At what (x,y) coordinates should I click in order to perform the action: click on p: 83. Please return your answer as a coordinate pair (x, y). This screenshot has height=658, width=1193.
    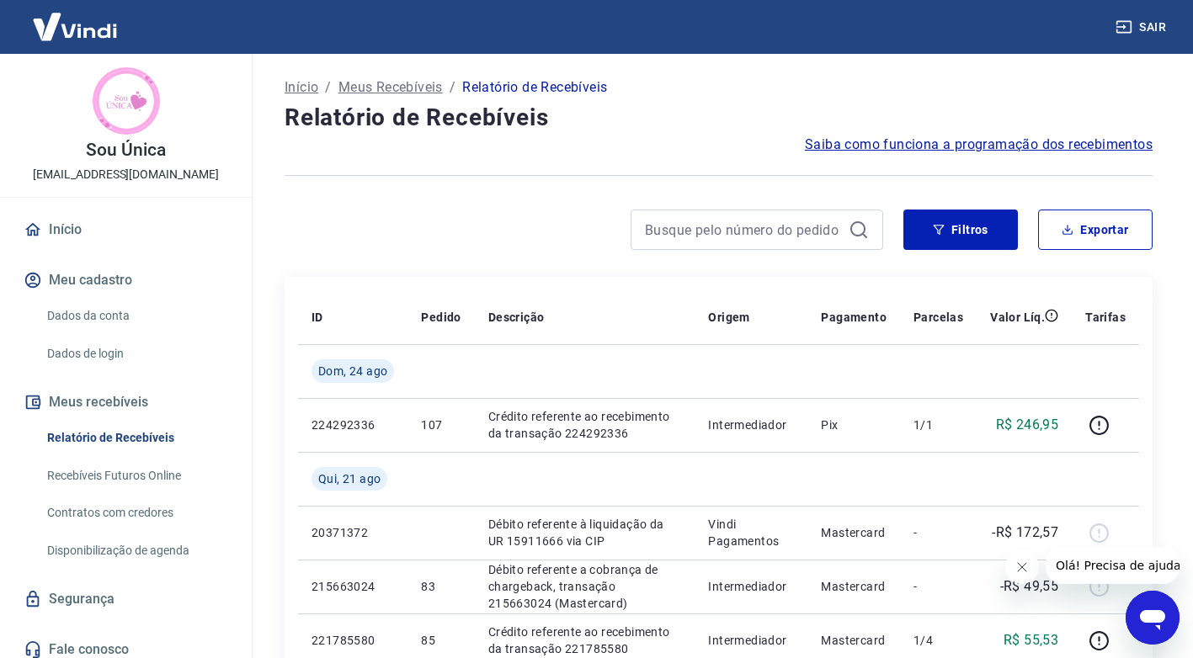
    Looking at the image, I should click on (440, 587).